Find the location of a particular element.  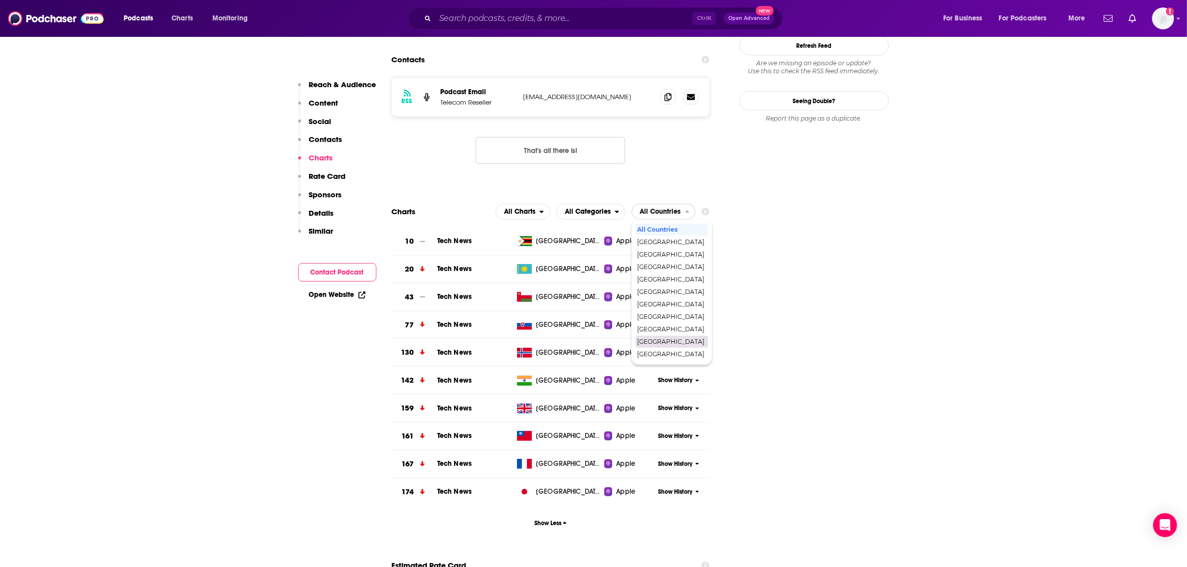

div: Zimbabwe is located at coordinates (672, 354).